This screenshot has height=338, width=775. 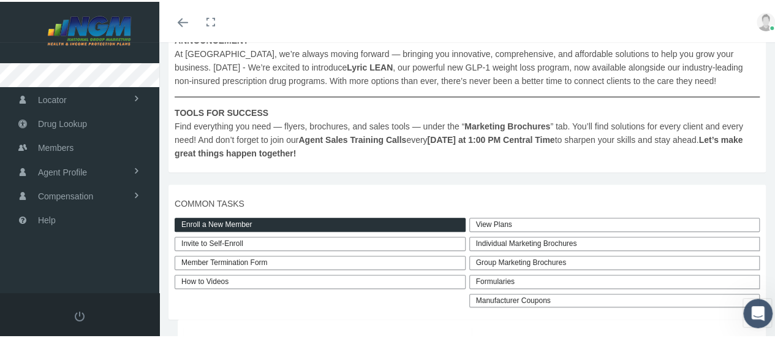 I want to click on div: Group Marketing Brochures, so click(x=615, y=260).